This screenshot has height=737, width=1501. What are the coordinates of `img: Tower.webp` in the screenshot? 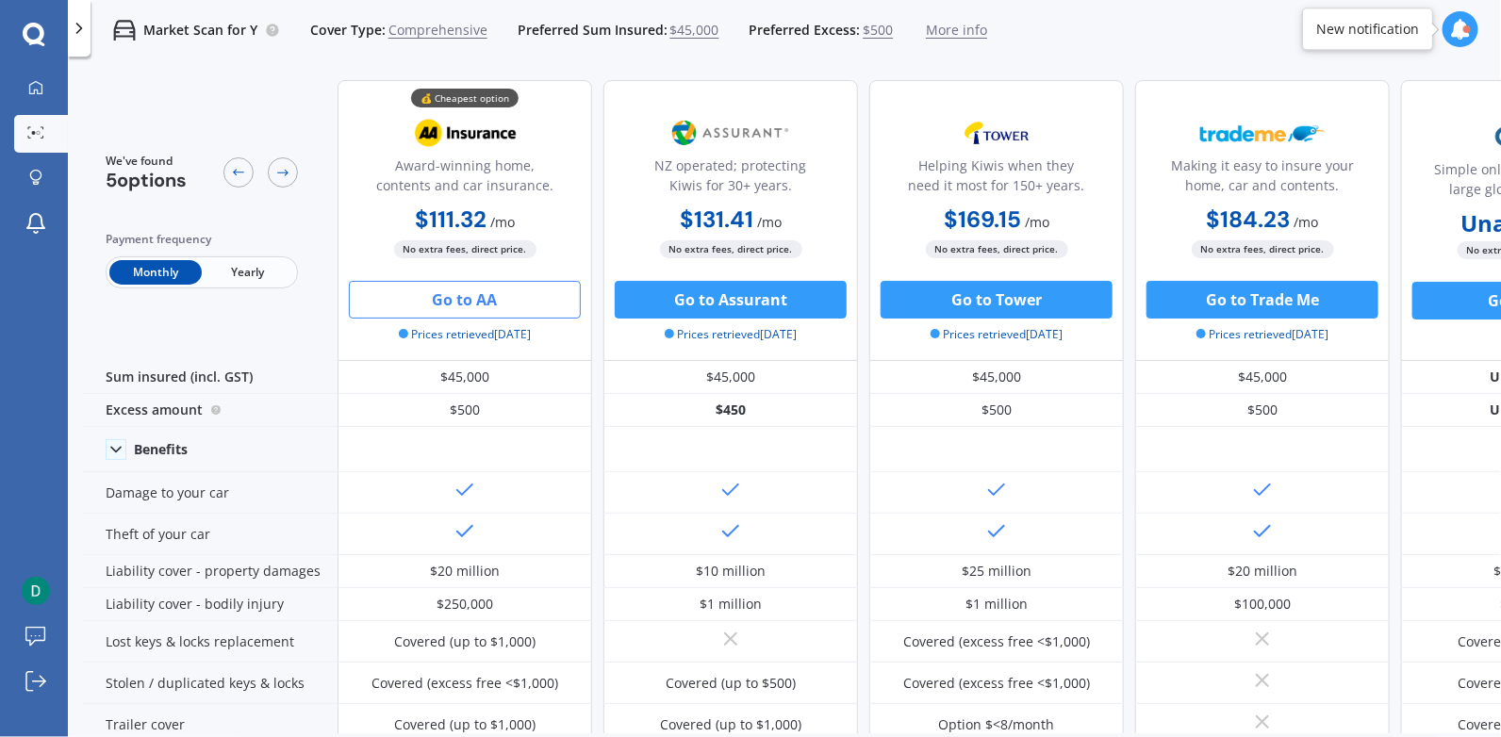 It's located at (997, 133).